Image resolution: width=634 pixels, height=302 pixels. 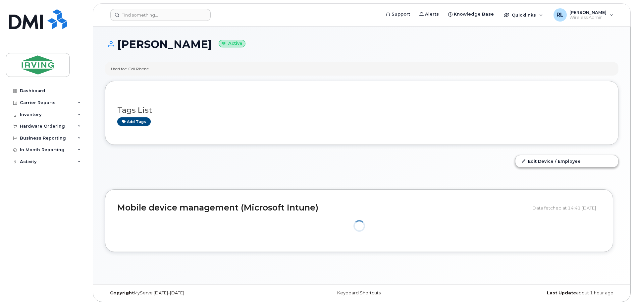 What do you see at coordinates (322, 208) in the screenshot?
I see `h2: Mobile device management (Microsoft Intune)` at bounding box center [322, 208].